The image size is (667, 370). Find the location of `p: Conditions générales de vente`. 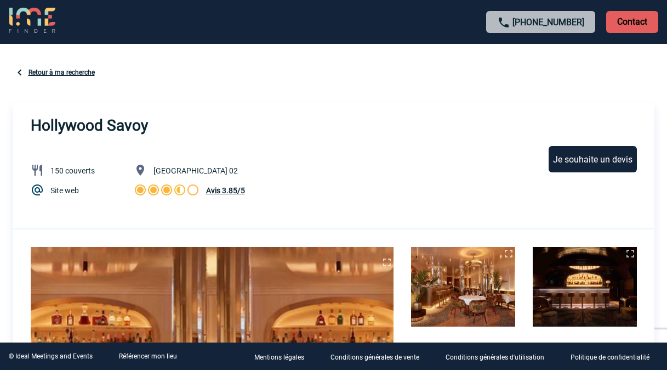

p: Conditions générales de vente is located at coordinates (375, 357).